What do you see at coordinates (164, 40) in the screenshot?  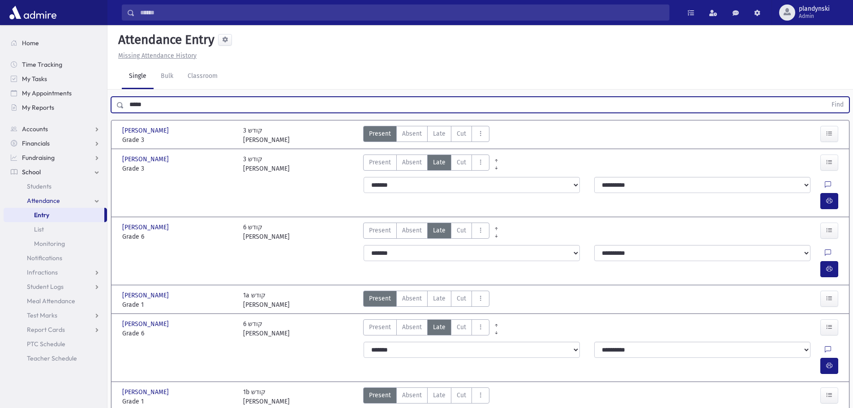 I see `h5: Attendance Entry` at bounding box center [164, 40].